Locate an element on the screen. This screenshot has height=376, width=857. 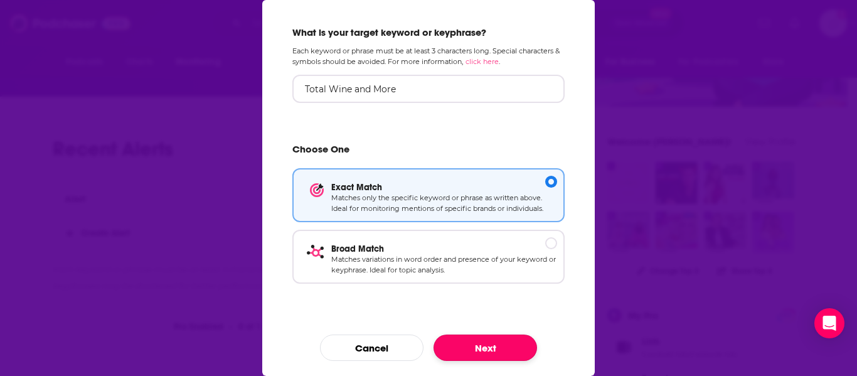
input: Ex: brand name, person, topic is located at coordinates (428, 88).